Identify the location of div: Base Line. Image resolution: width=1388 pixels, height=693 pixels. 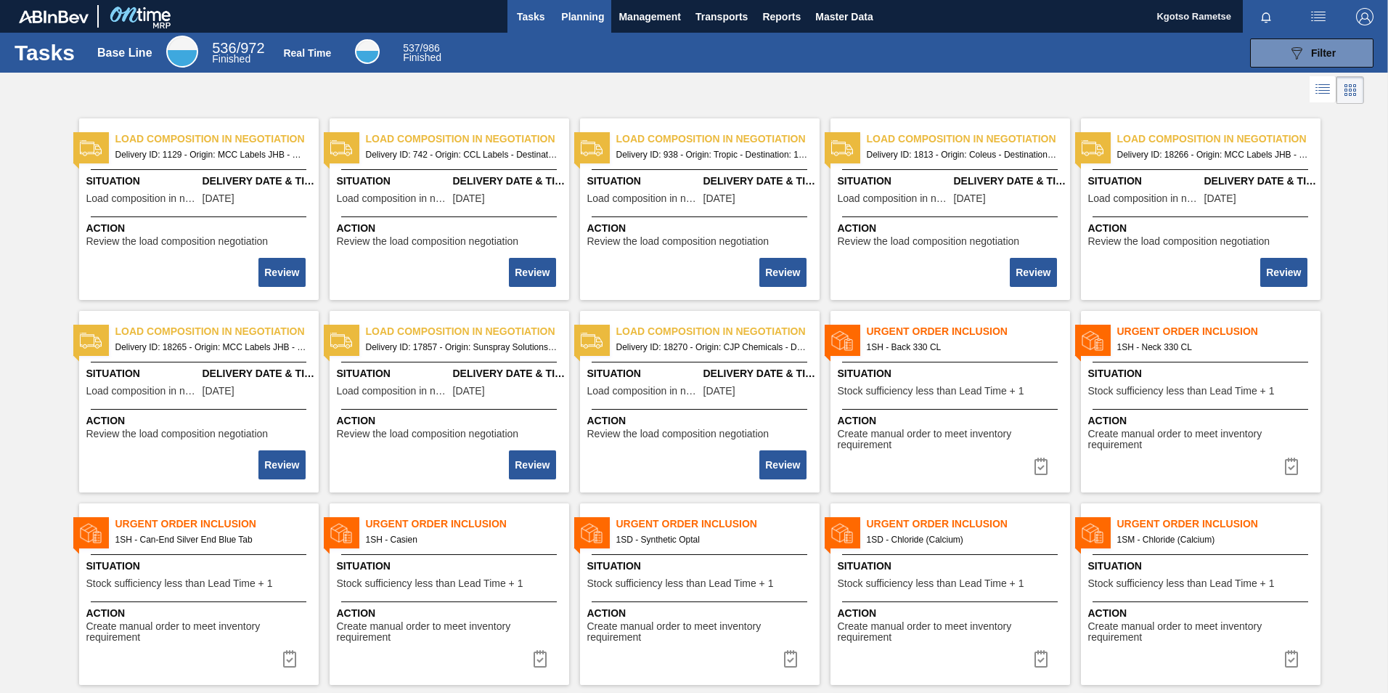
(238, 53).